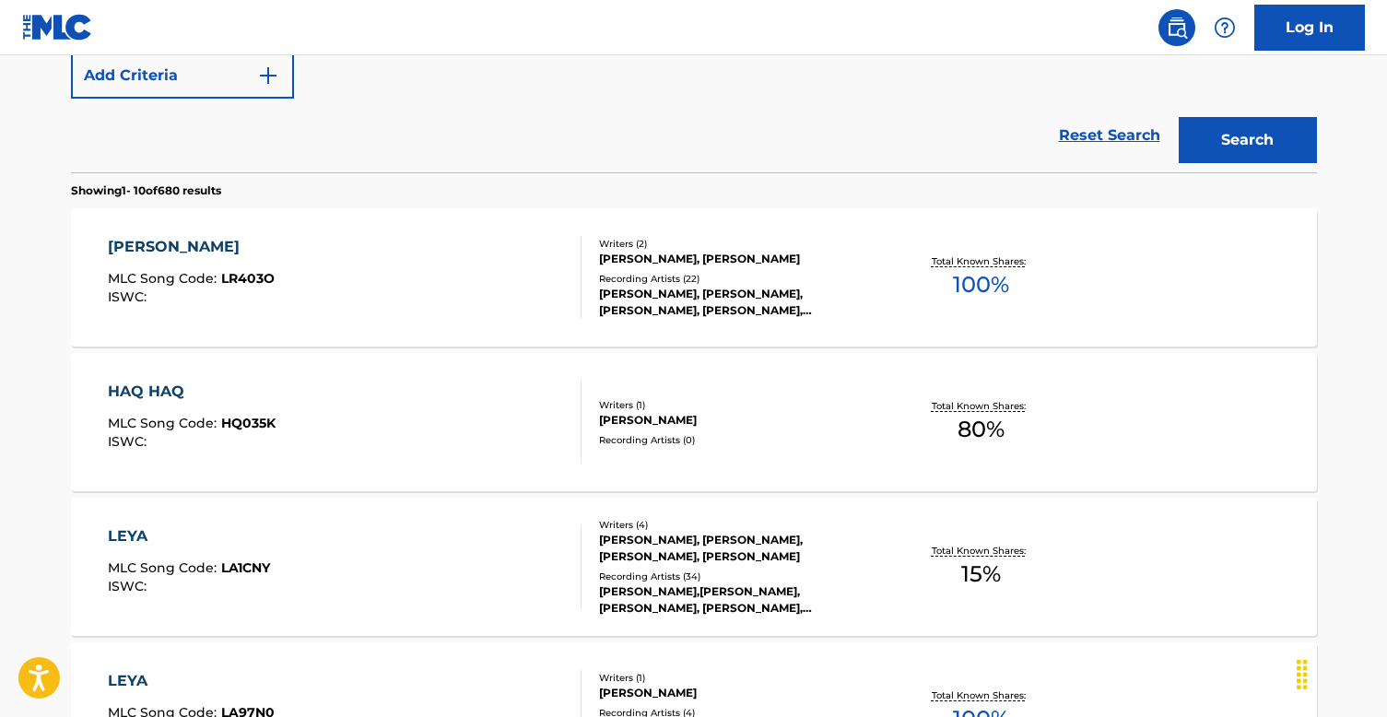  Describe the element at coordinates (738, 440) in the screenshot. I see `div: Recording Artists ( 0 )` at that location.